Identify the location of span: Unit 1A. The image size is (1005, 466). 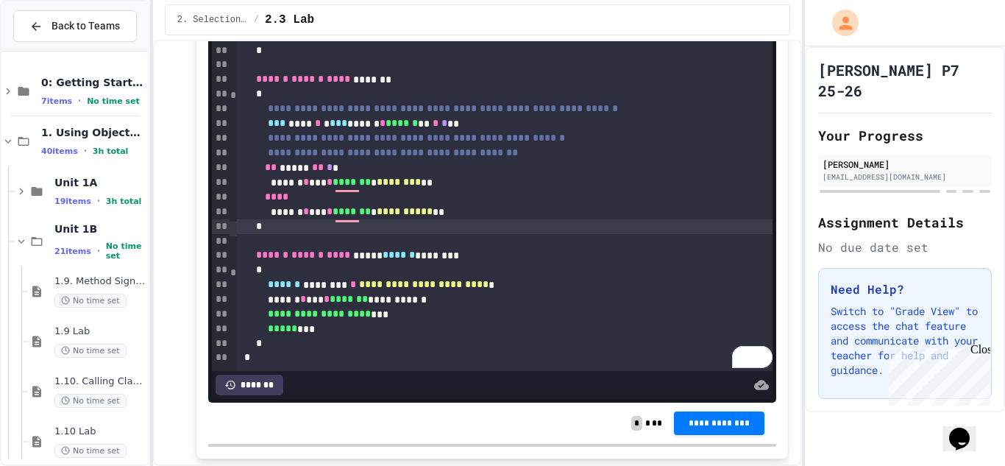
(100, 182).